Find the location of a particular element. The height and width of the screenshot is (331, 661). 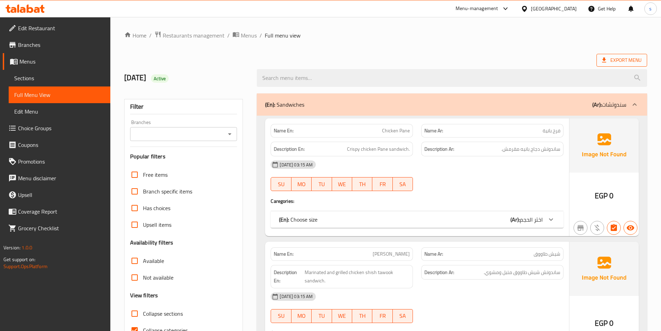

span: Edit Restaurant is located at coordinates (61, 28).